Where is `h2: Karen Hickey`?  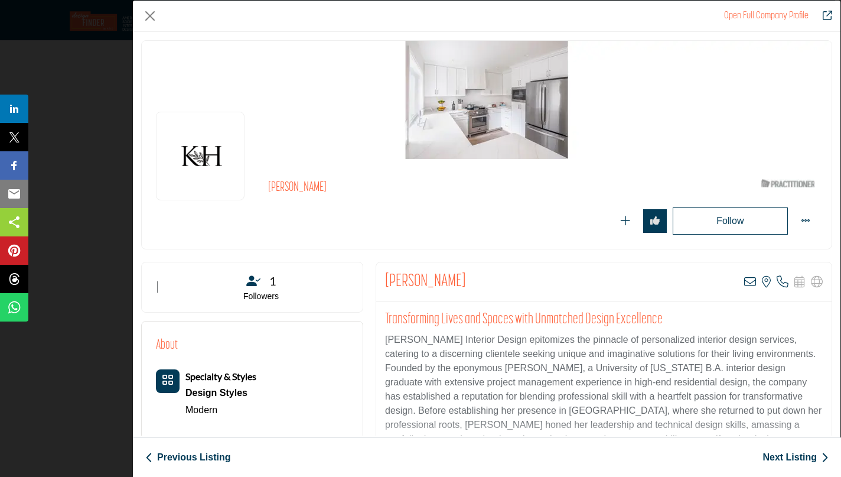
h2: Karen Hickey is located at coordinates (425, 282).